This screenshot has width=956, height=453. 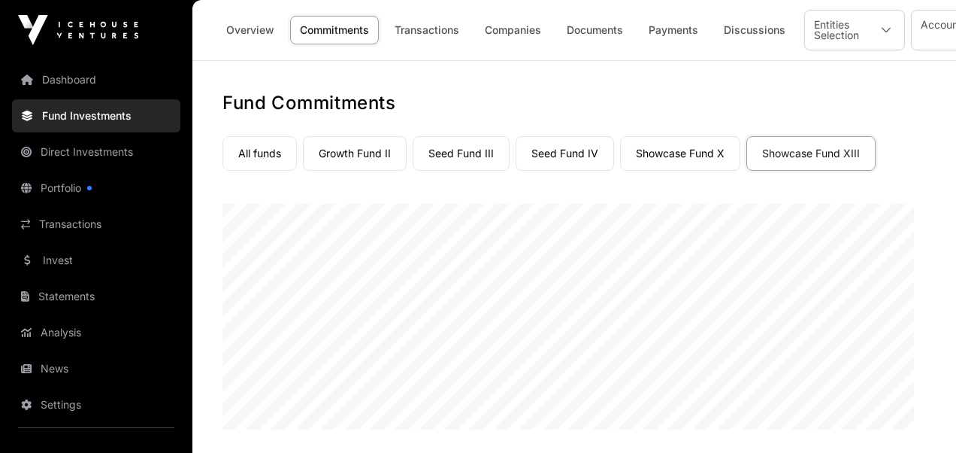 What do you see at coordinates (595, 30) in the screenshot?
I see `a: Documents` at bounding box center [595, 30].